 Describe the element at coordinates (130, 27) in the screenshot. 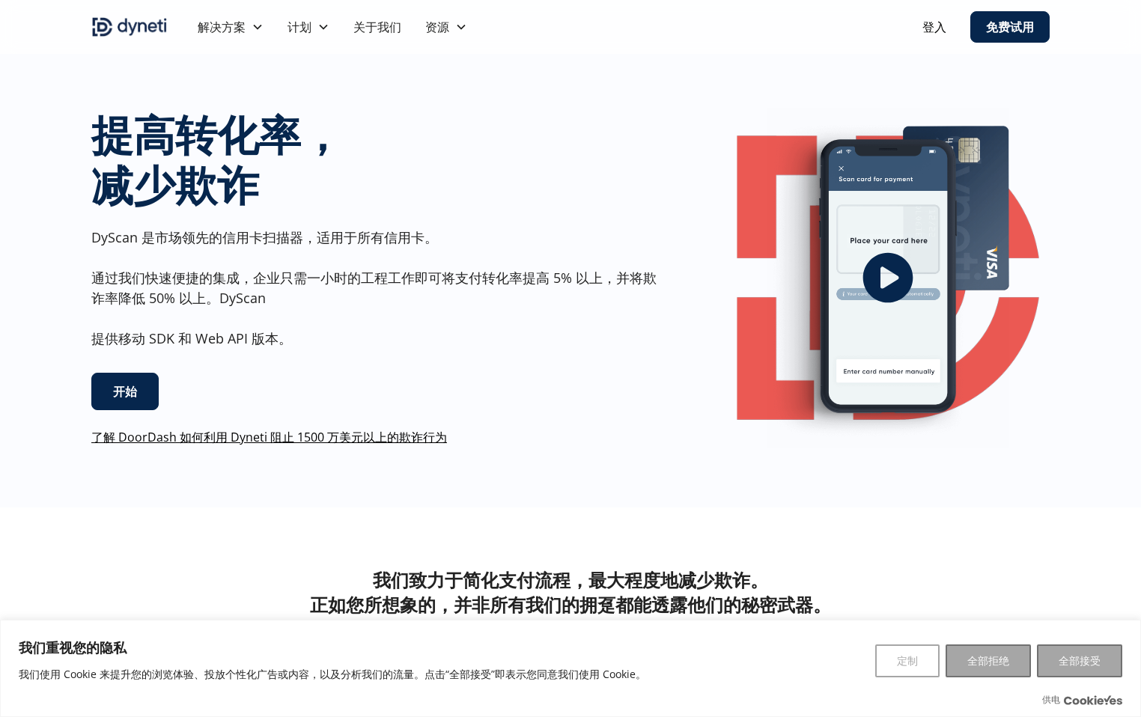

I see `a: 家` at that location.